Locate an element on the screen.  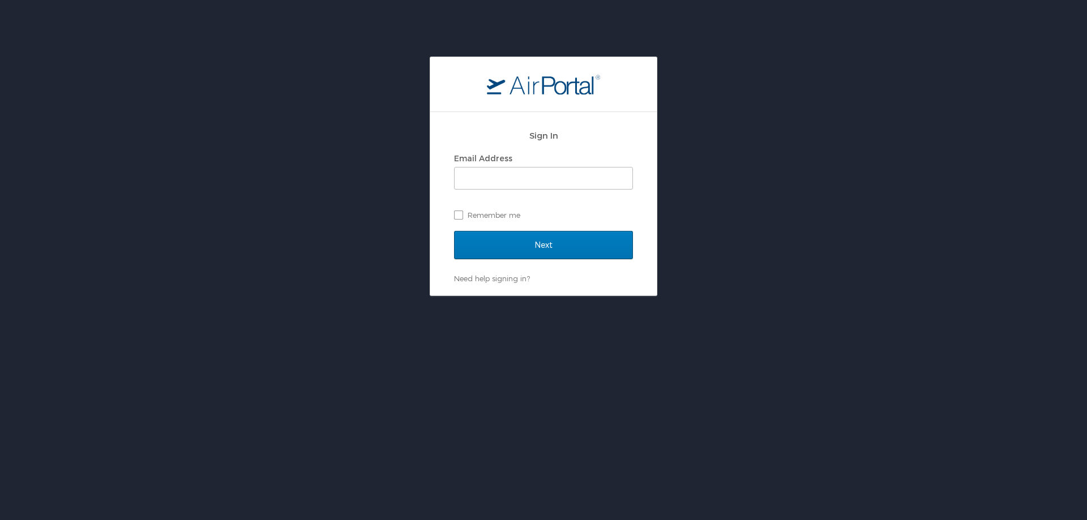
img: logo is located at coordinates (544, 84).